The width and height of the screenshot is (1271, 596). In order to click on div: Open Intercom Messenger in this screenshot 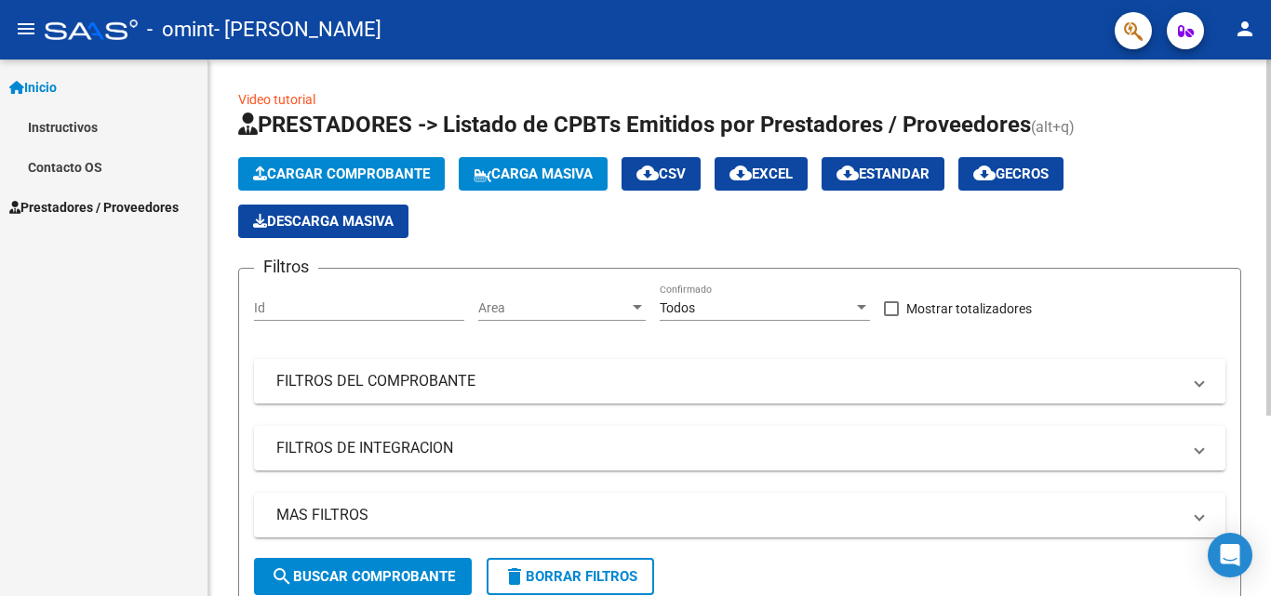, I will do `click(1230, 556)`.